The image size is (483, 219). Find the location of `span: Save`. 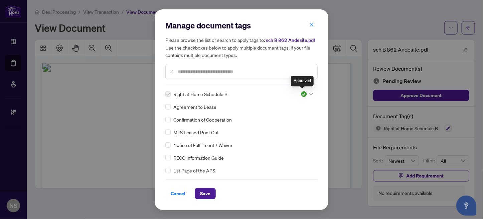

span: Save is located at coordinates (205, 193).